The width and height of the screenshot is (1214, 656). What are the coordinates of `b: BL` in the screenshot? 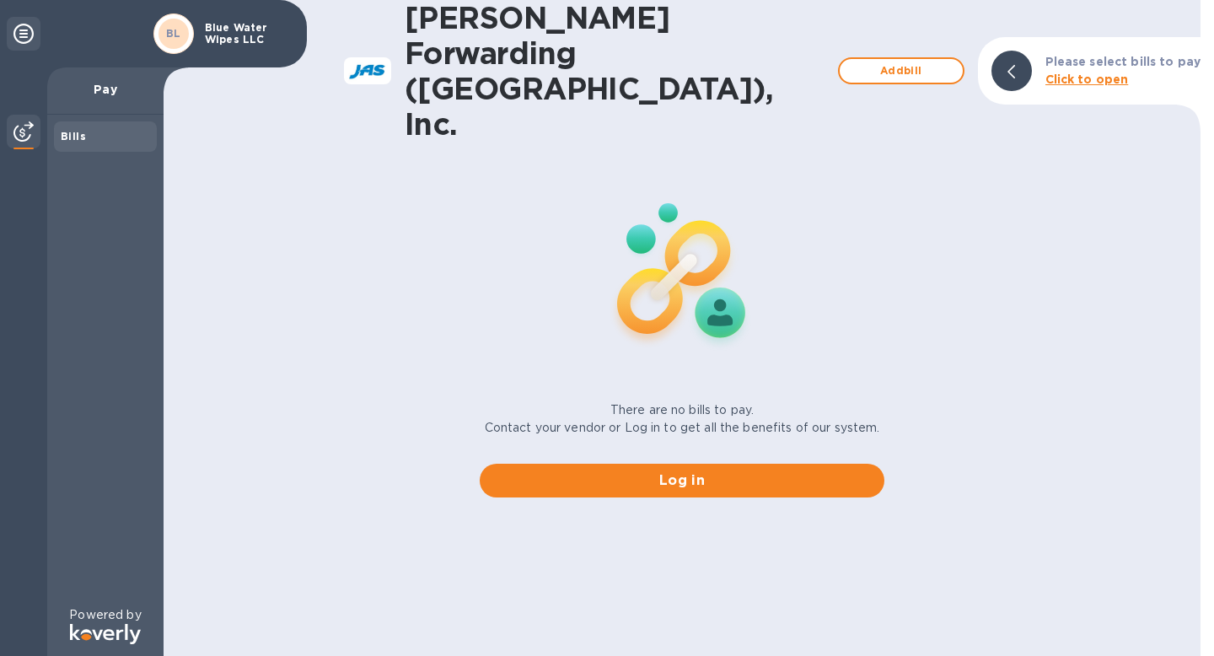 It's located at (174, 33).